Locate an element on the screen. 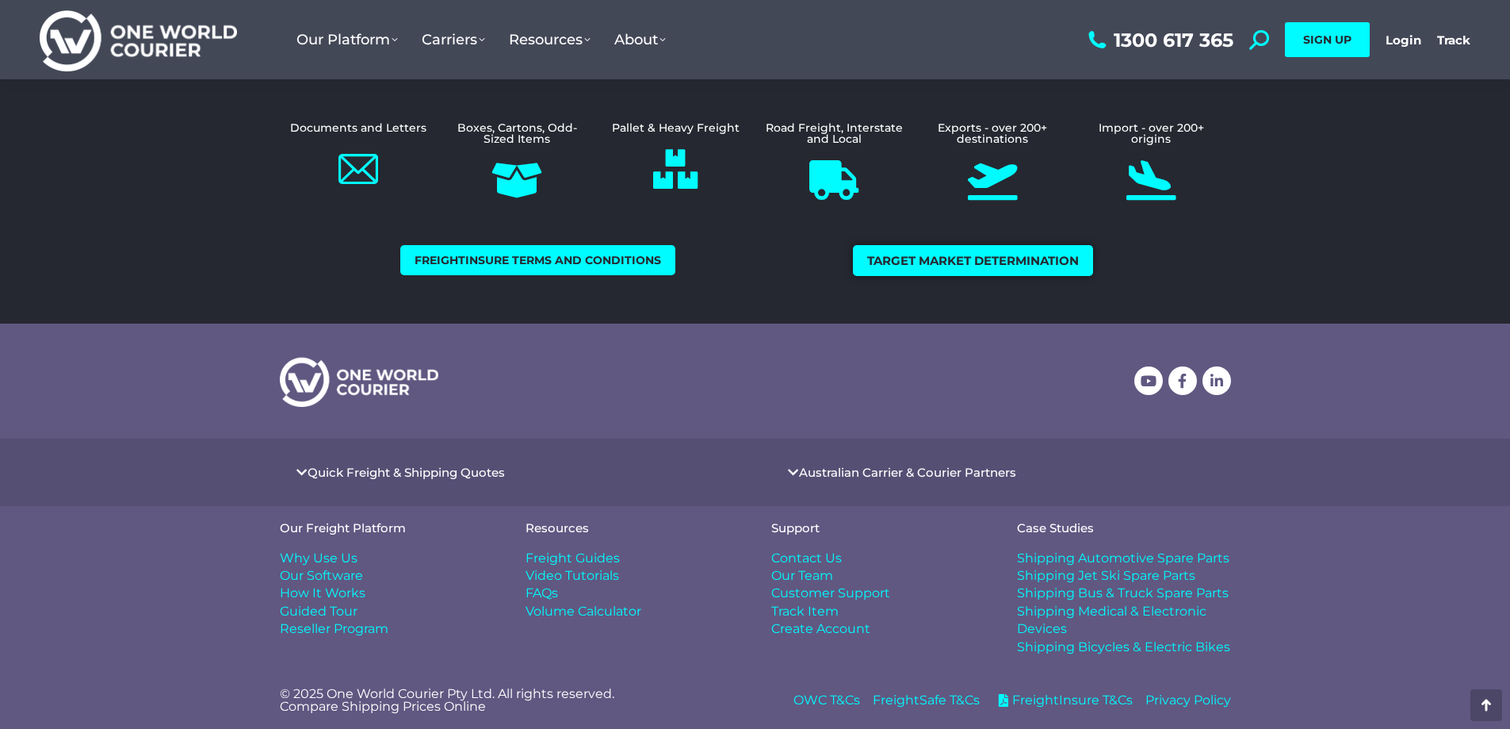  span: Track Item is located at coordinates (805, 611).